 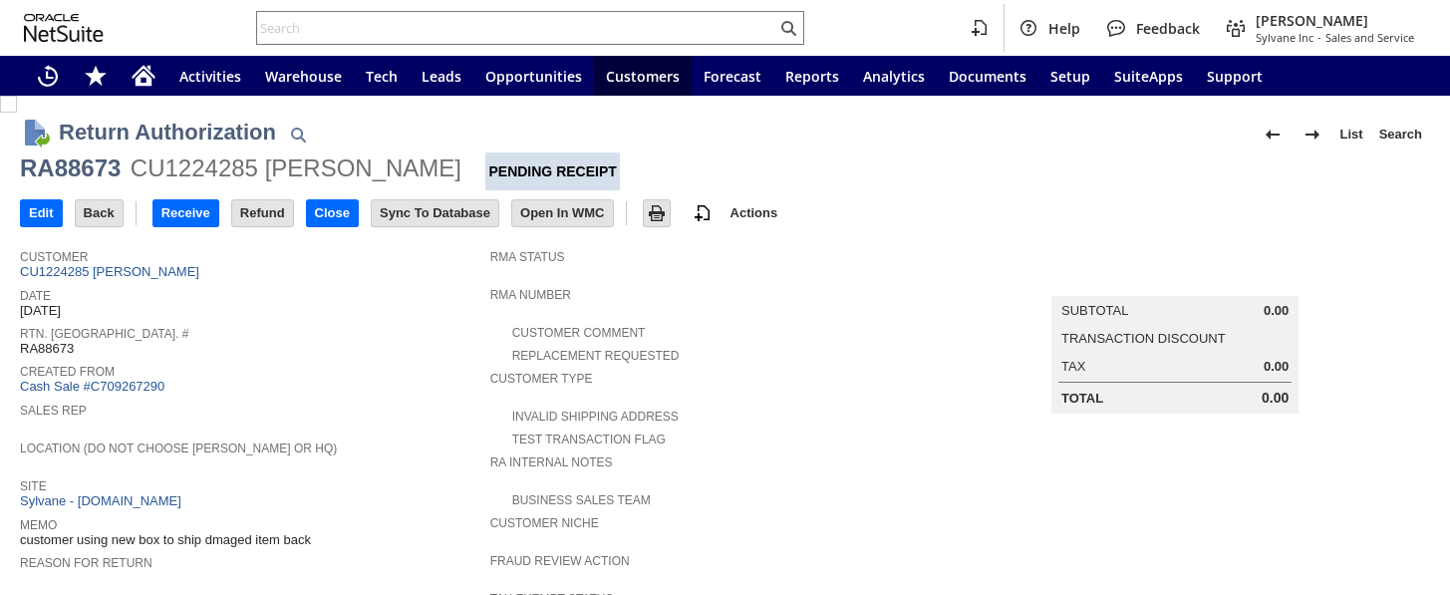 I want to click on a: Support, so click(x=1235, y=76).